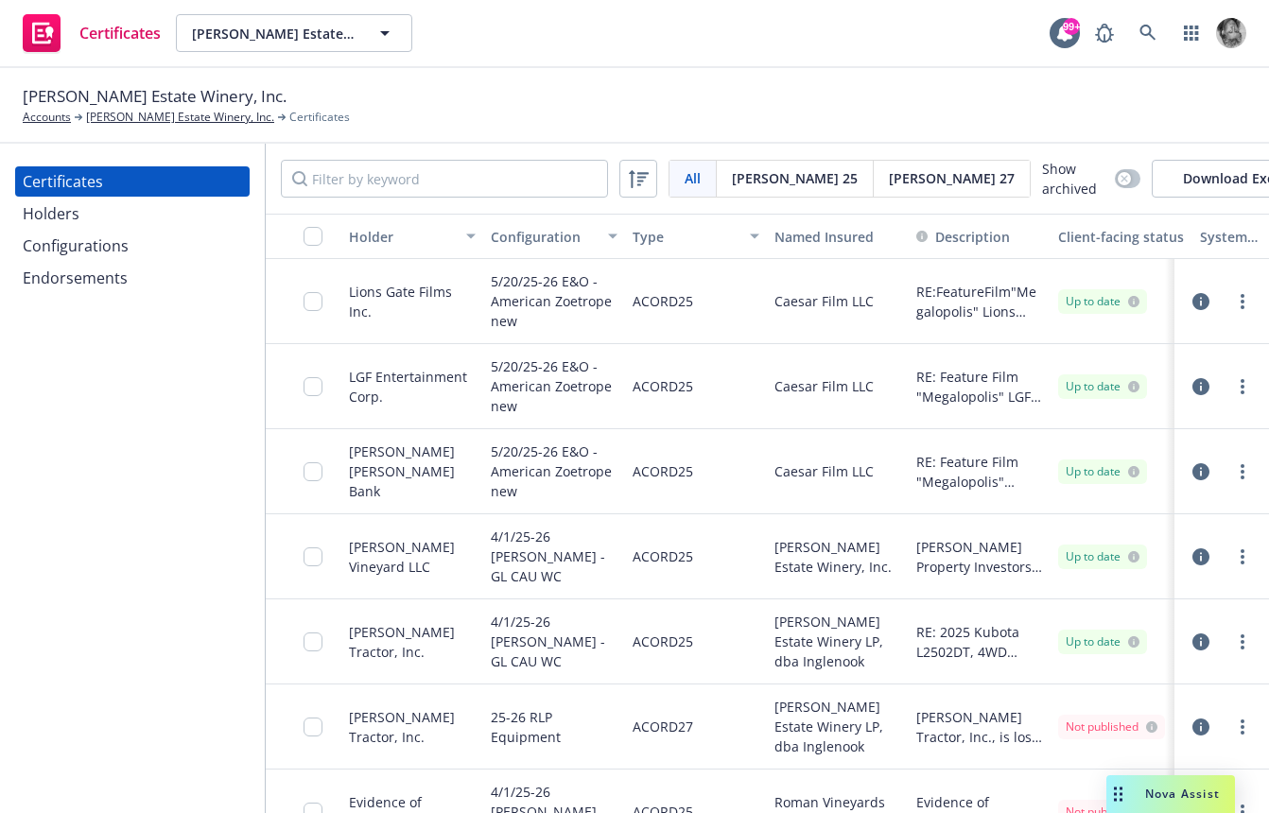 The height and width of the screenshot is (813, 1269). Describe the element at coordinates (132, 214) in the screenshot. I see `a: Holders` at that location.